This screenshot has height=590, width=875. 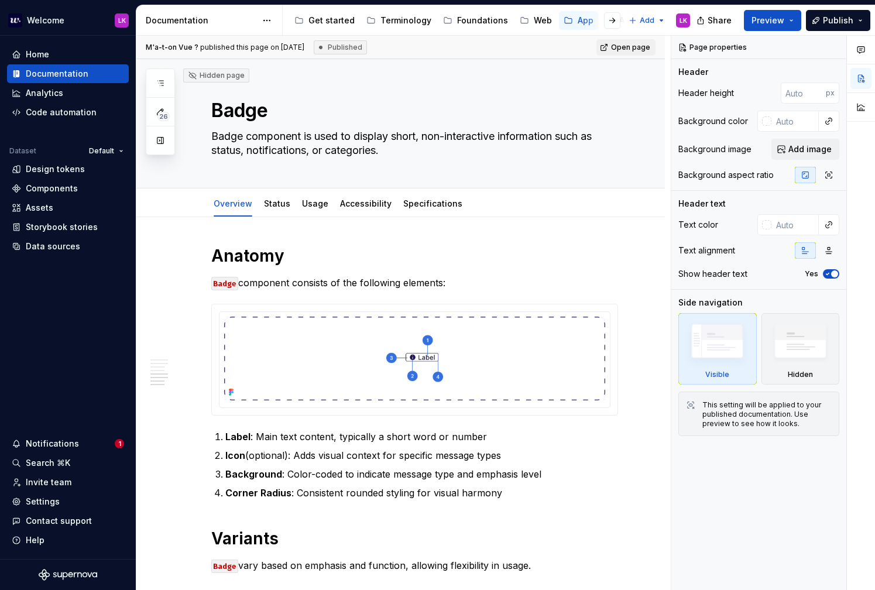 I want to click on div: Home, so click(x=37, y=54).